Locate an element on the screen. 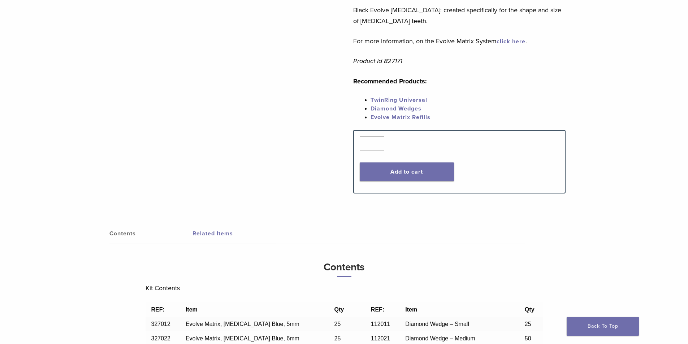  strong: Recommended Products: is located at coordinates (390, 81).